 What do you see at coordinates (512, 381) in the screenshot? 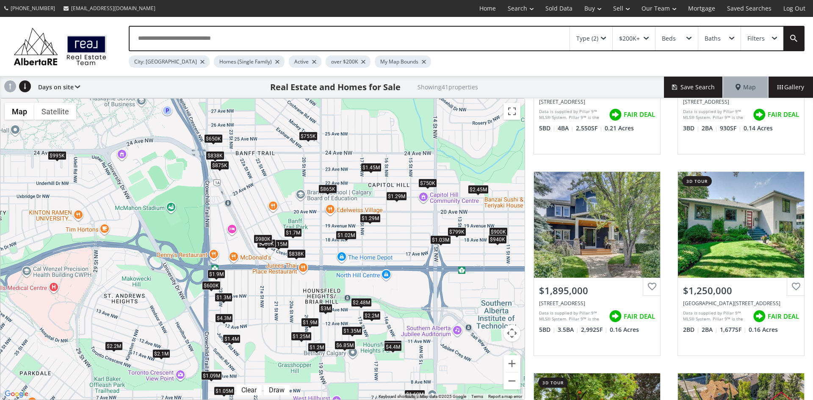
I see `button: Zoom out` at bounding box center [512, 381].